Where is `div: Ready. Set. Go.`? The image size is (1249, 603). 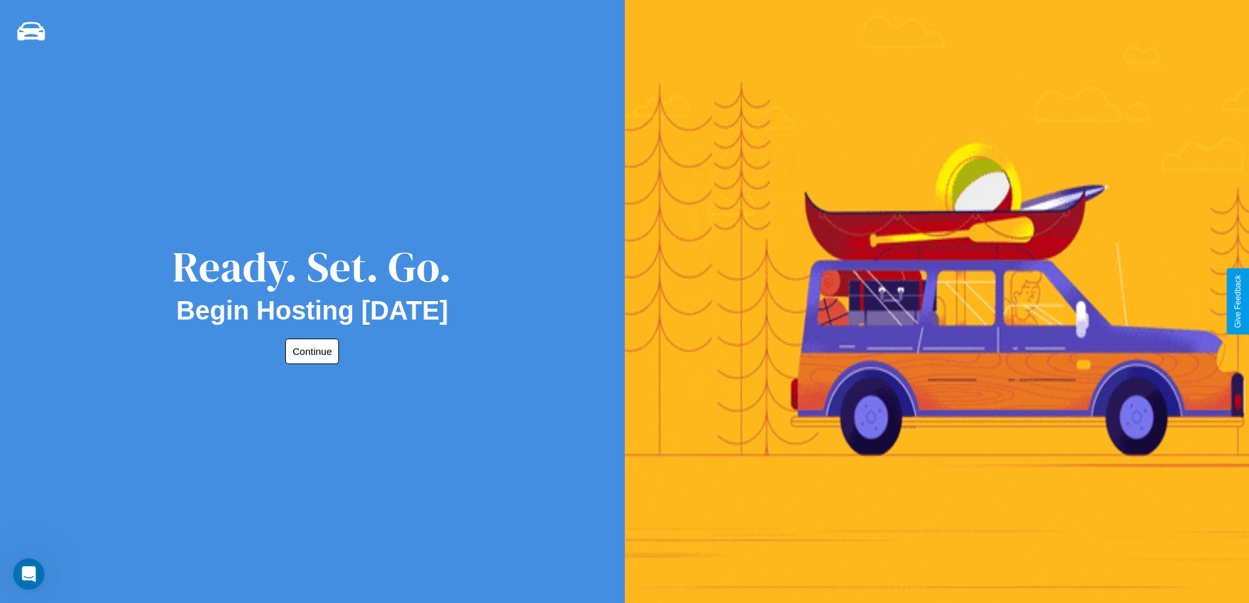 div: Ready. Set. Go. is located at coordinates (312, 266).